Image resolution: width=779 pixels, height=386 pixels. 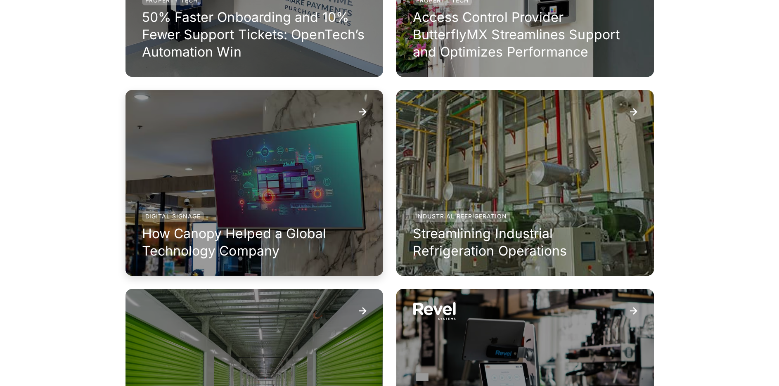 What do you see at coordinates (462, 216) in the screenshot?
I see `div: Industrial Refrigeration` at bounding box center [462, 216].